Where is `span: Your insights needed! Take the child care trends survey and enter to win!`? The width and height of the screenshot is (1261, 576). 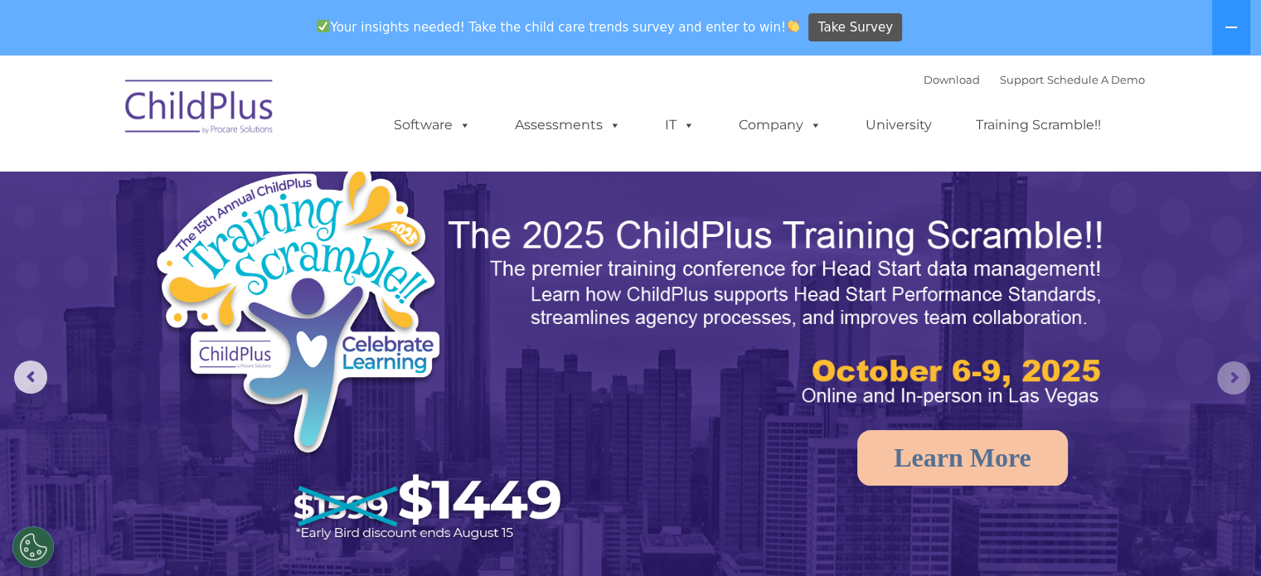 span: Your insights needed! Take the child care trends survey and enter to win! is located at coordinates (558, 27).